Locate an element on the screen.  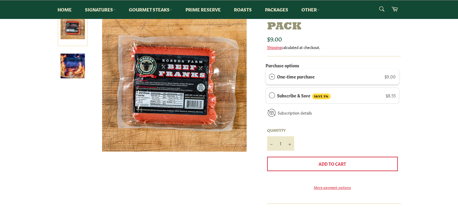
a: Other is located at coordinates (310, 9).